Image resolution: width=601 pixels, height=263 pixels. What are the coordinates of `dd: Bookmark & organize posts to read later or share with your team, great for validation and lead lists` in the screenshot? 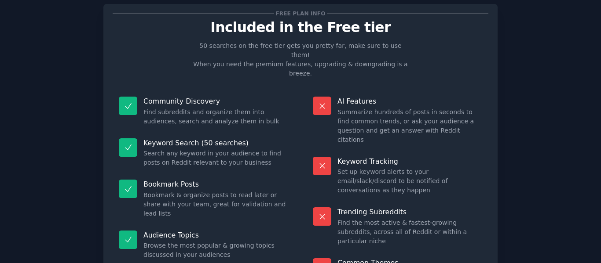 It's located at (215, 204).